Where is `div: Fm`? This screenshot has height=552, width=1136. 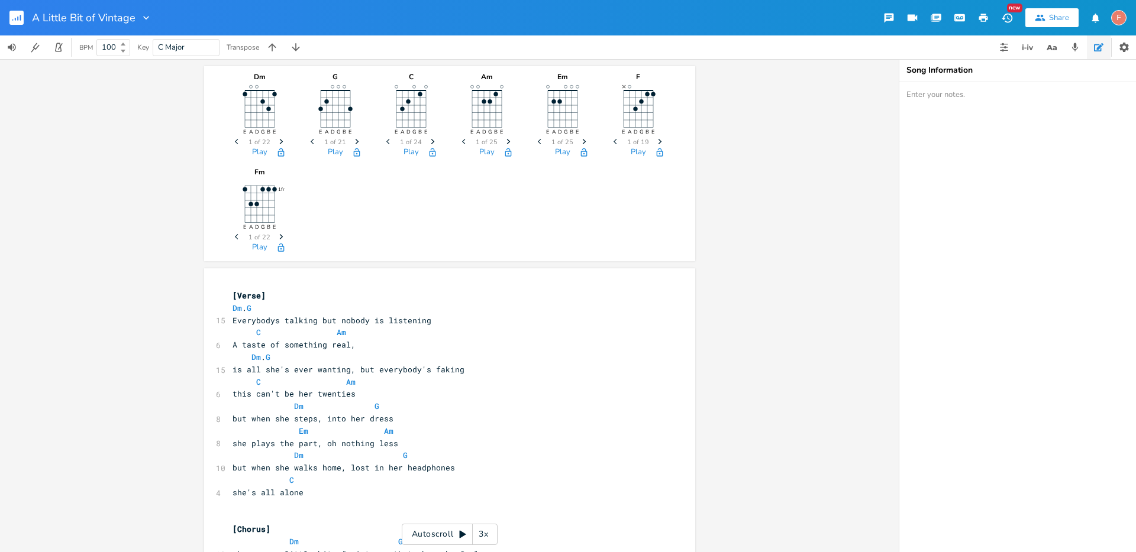 div: Fm is located at coordinates (260, 172).